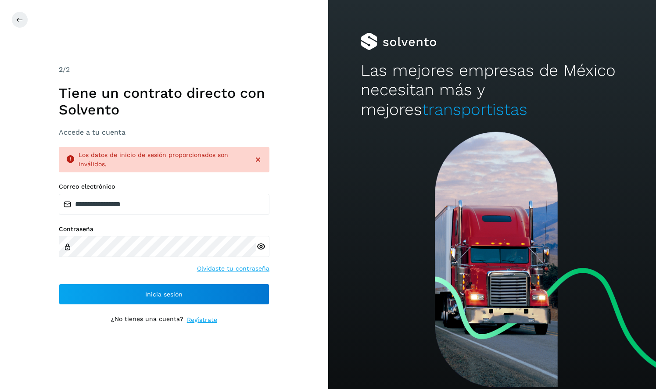 This screenshot has width=656, height=389. What do you see at coordinates (164, 295) in the screenshot?
I see `span: Inicia sesión` at bounding box center [164, 295].